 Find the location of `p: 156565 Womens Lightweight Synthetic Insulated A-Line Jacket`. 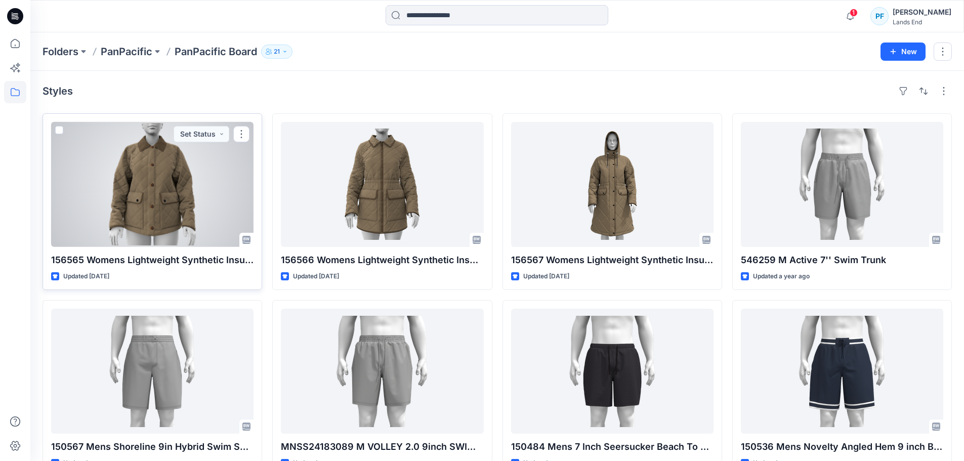

p: 156565 Womens Lightweight Synthetic Insulated A-Line Jacket is located at coordinates (152, 260).